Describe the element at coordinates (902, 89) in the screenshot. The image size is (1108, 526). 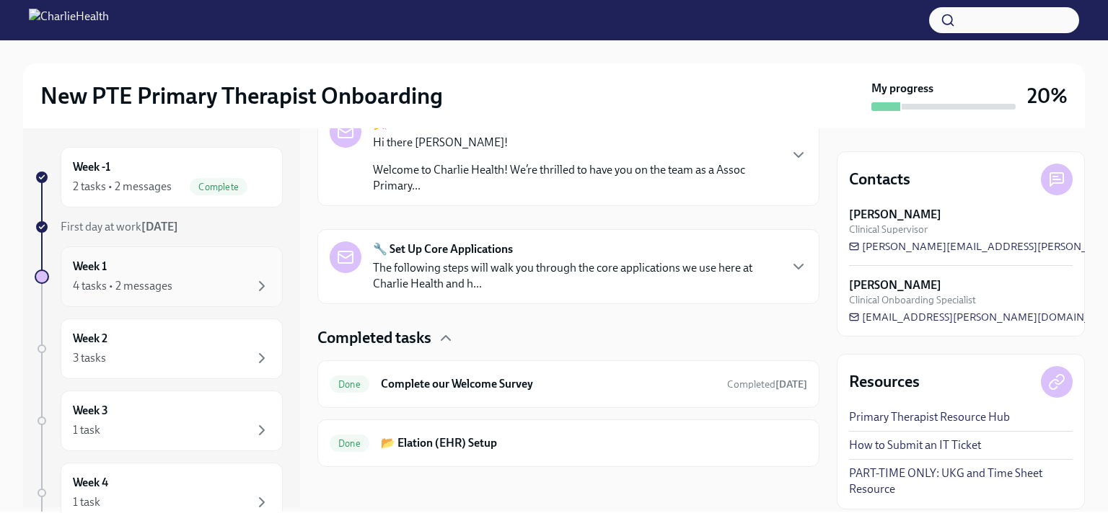
I see `strong: My progress` at that location.